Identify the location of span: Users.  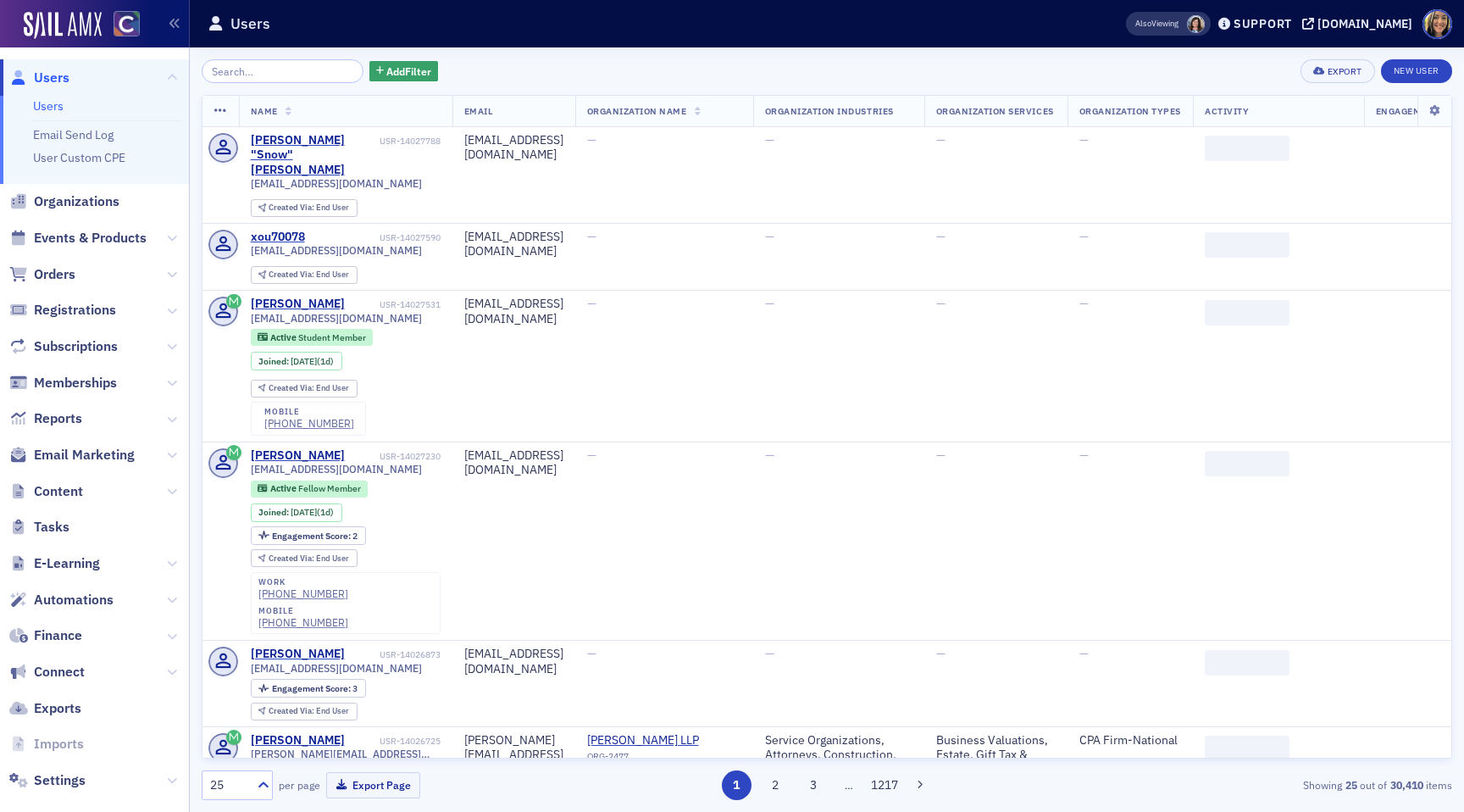
(52, 78).